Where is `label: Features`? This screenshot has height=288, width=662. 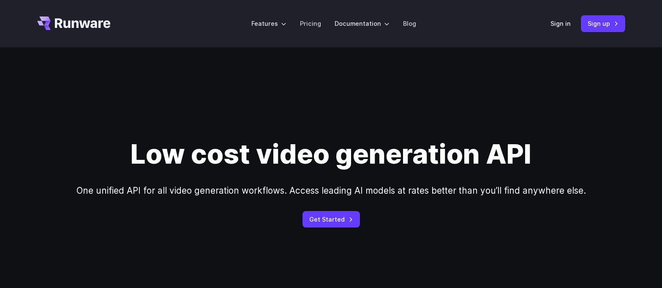
label: Features is located at coordinates (269, 23).